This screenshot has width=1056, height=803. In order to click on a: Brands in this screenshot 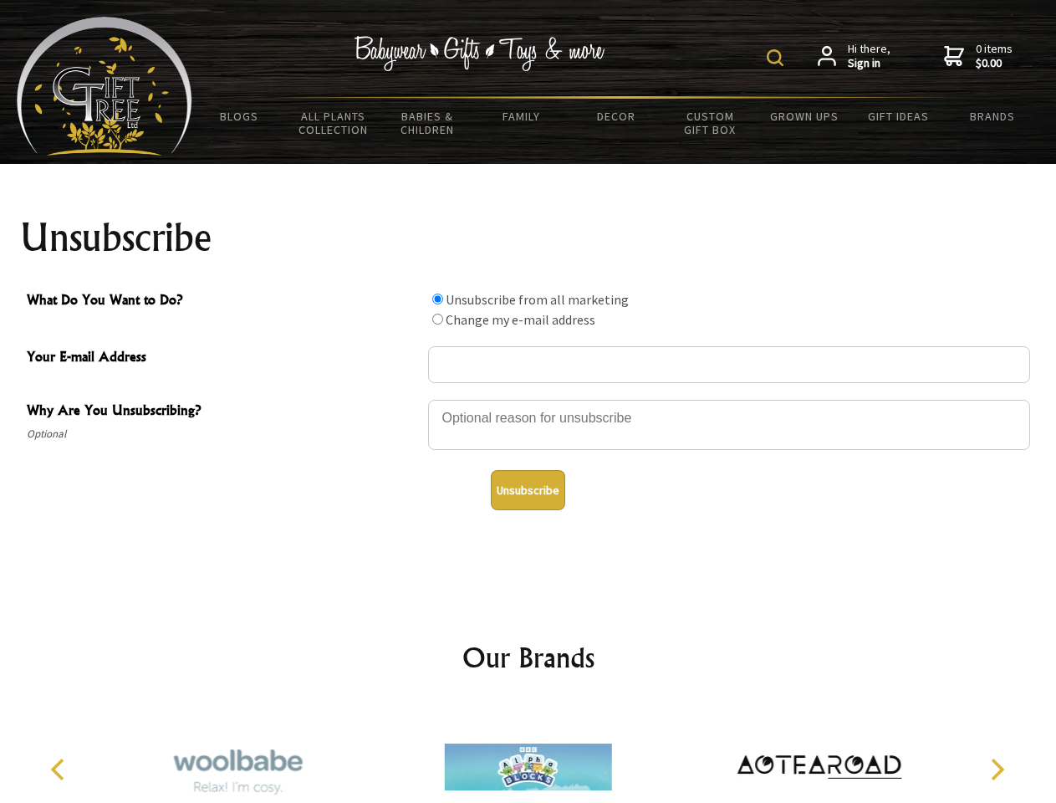, I will do `click(993, 116)`.